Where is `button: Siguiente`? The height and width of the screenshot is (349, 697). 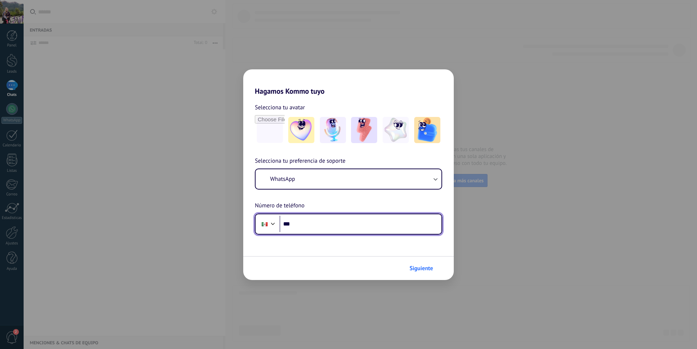 button: Siguiente is located at coordinates (424, 268).